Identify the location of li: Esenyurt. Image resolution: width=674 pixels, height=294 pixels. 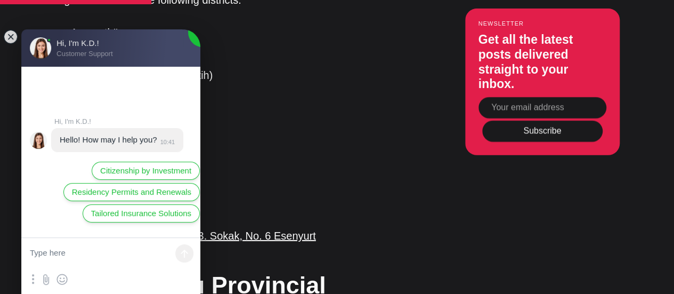
(241, 160).